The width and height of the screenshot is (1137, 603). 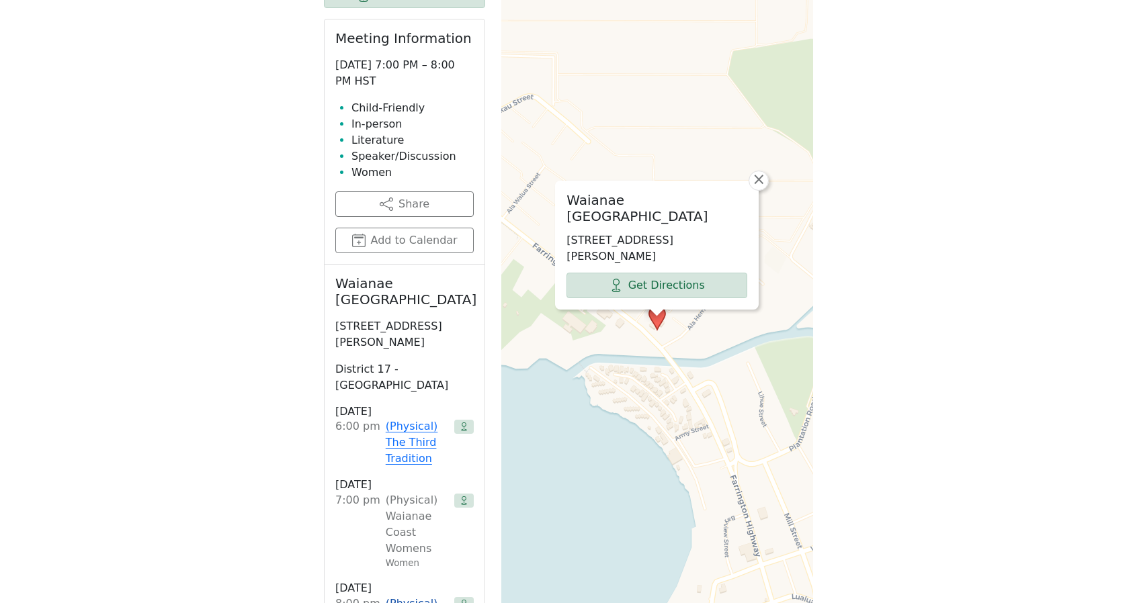 I want to click on div: 6:00 PM, so click(x=357, y=443).